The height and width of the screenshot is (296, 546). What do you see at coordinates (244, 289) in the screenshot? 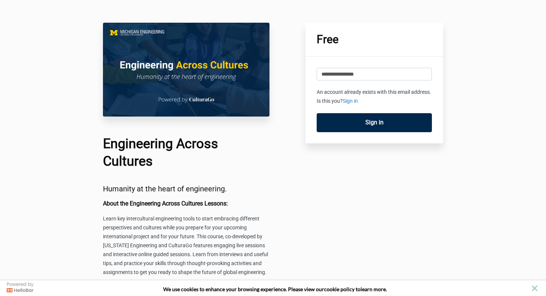
I see `span: We use cookies to enhance your browsing experience. Please view our` at bounding box center [244, 289].